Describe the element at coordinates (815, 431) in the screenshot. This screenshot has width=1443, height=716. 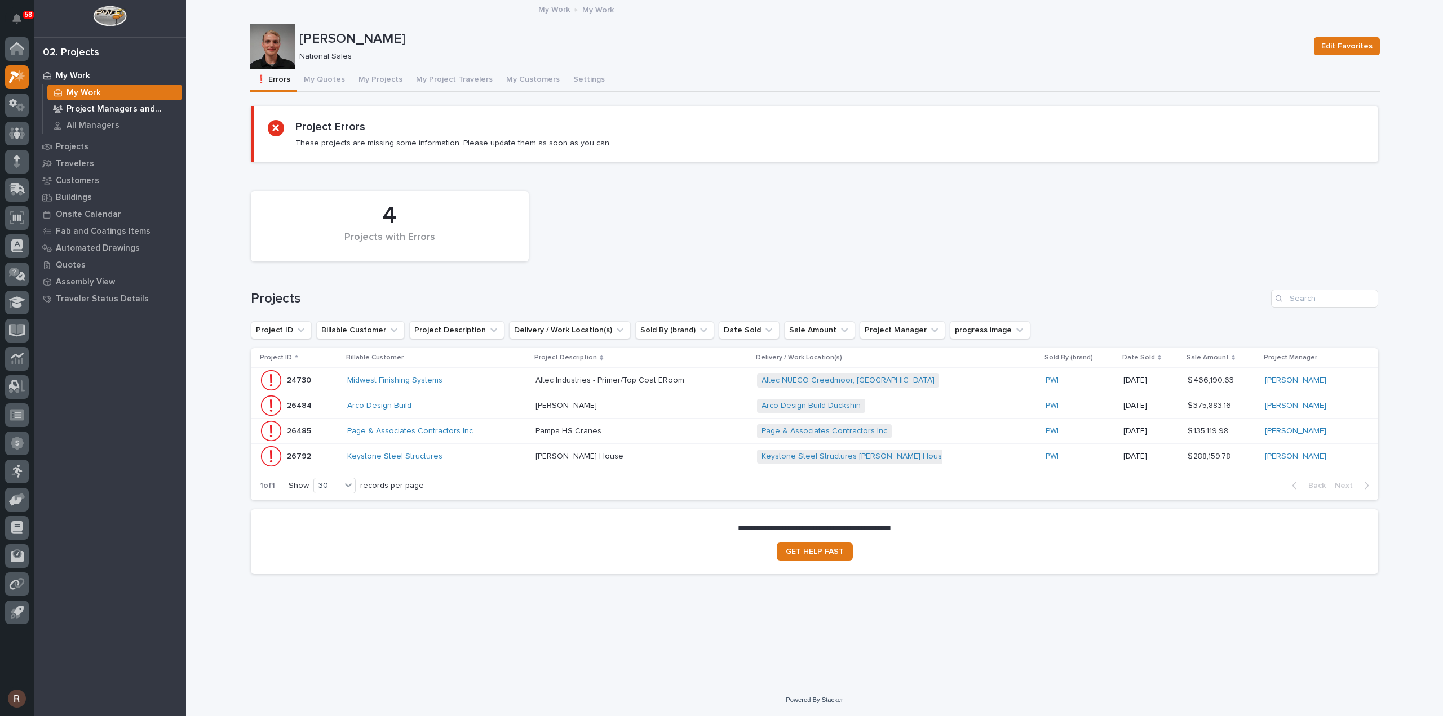
I see `tr: 2648526485 Page & Associates Contractors Inc Pampa HS CranesPampa HS Cranes Page & Associates Con...` at that location.